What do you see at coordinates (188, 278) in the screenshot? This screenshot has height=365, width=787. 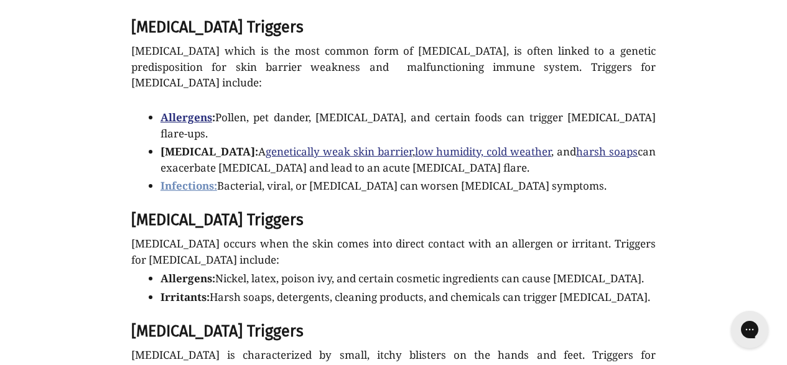 I see `strong: Allergens:` at bounding box center [188, 278].